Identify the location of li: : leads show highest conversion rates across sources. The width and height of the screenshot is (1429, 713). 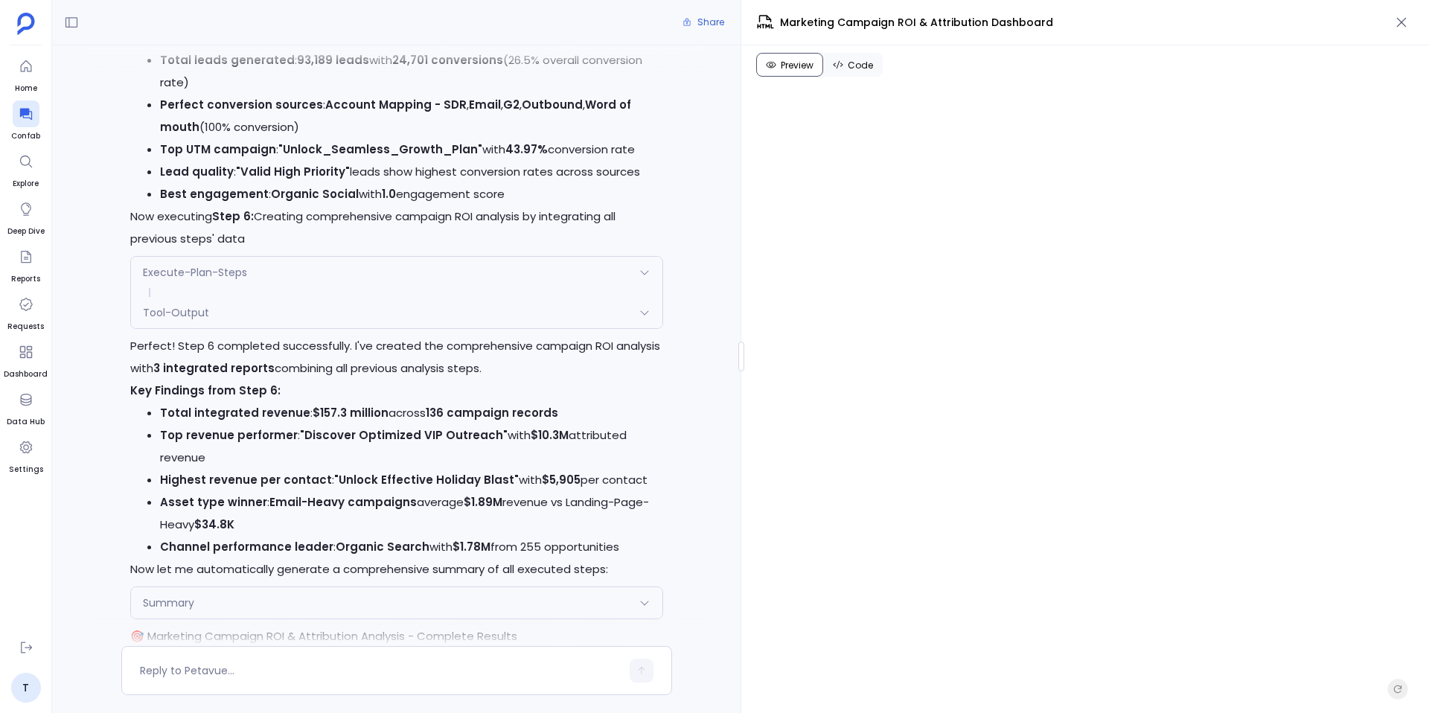
(412, 172).